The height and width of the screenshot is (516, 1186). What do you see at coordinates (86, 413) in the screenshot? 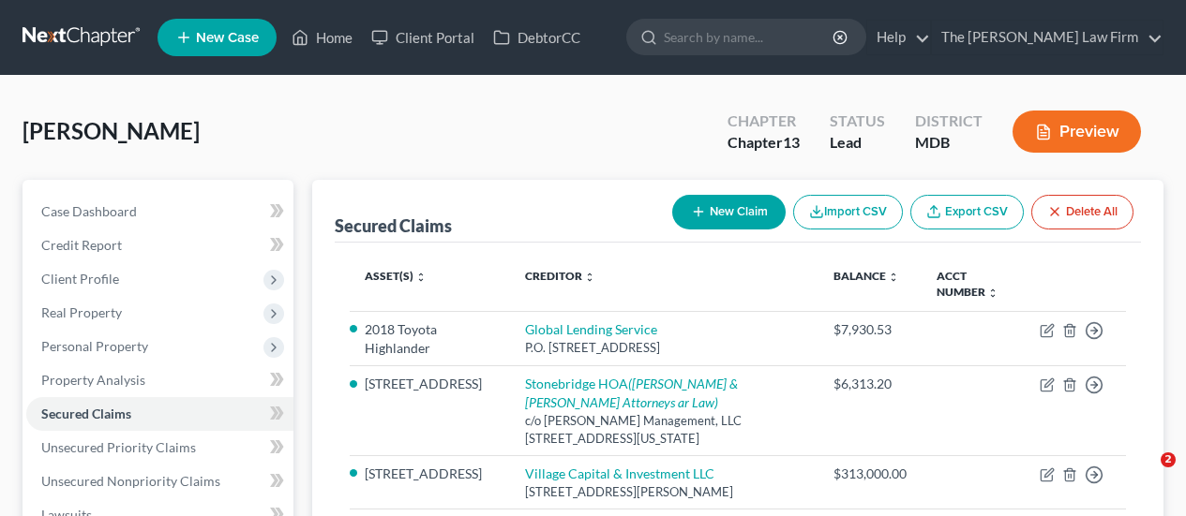
I see `span: Secured Claims` at bounding box center [86, 413].